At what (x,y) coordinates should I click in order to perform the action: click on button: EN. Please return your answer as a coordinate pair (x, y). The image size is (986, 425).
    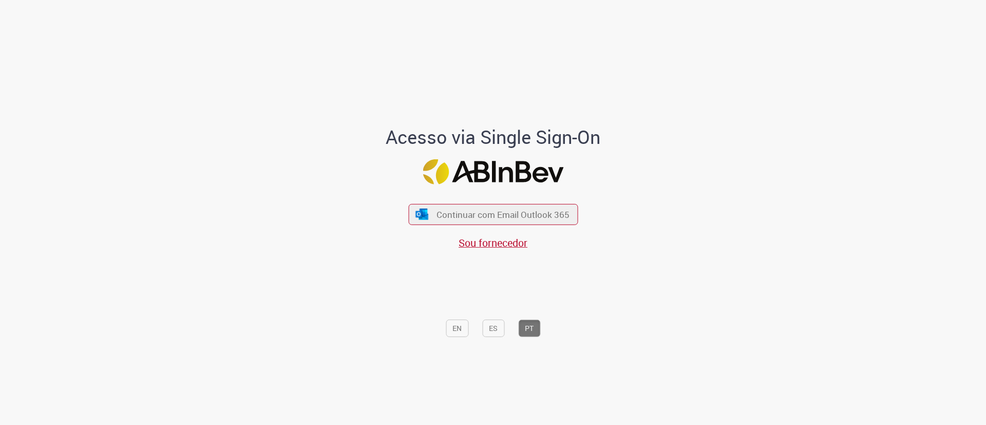
    Looking at the image, I should click on (457, 328).